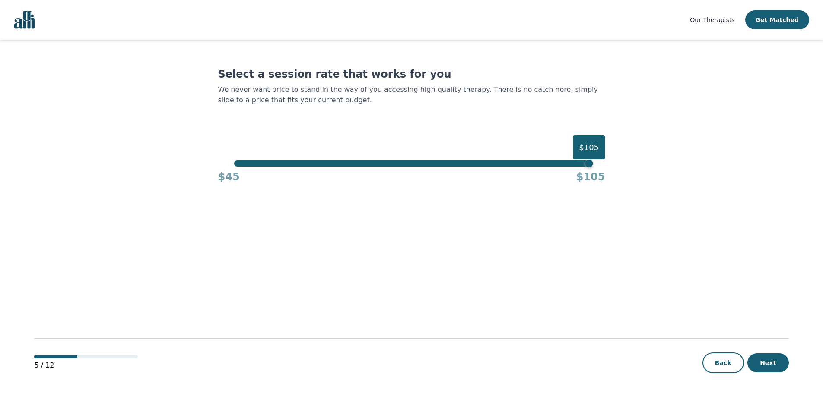  Describe the element at coordinates (589, 147) in the screenshot. I see `div: $105` at that location.